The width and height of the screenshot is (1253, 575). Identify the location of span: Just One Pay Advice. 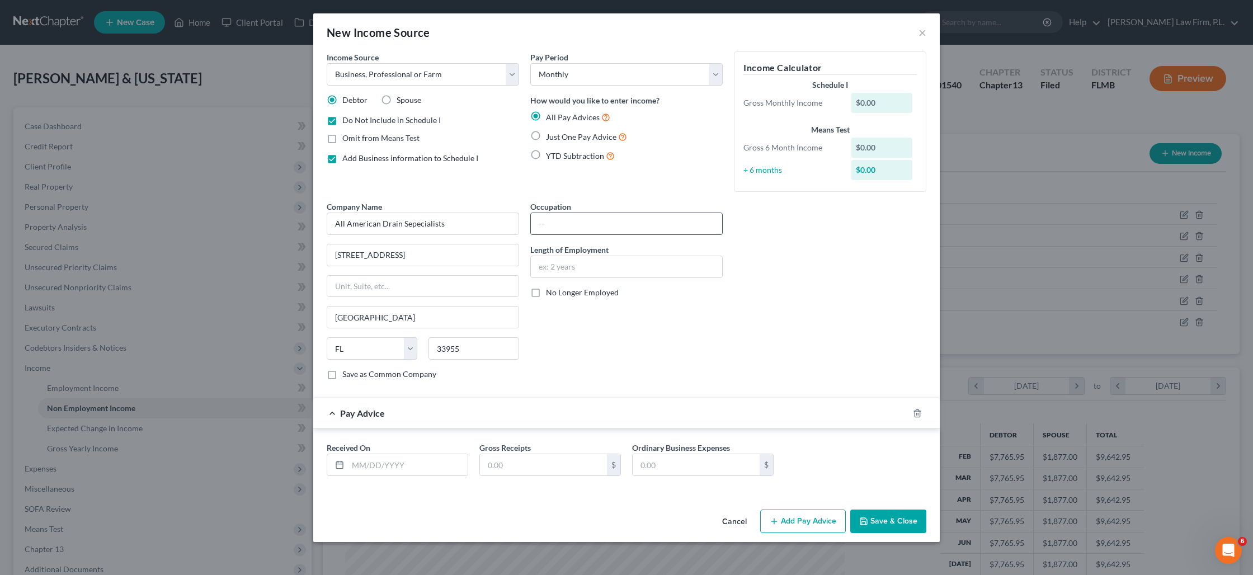
(581, 136).